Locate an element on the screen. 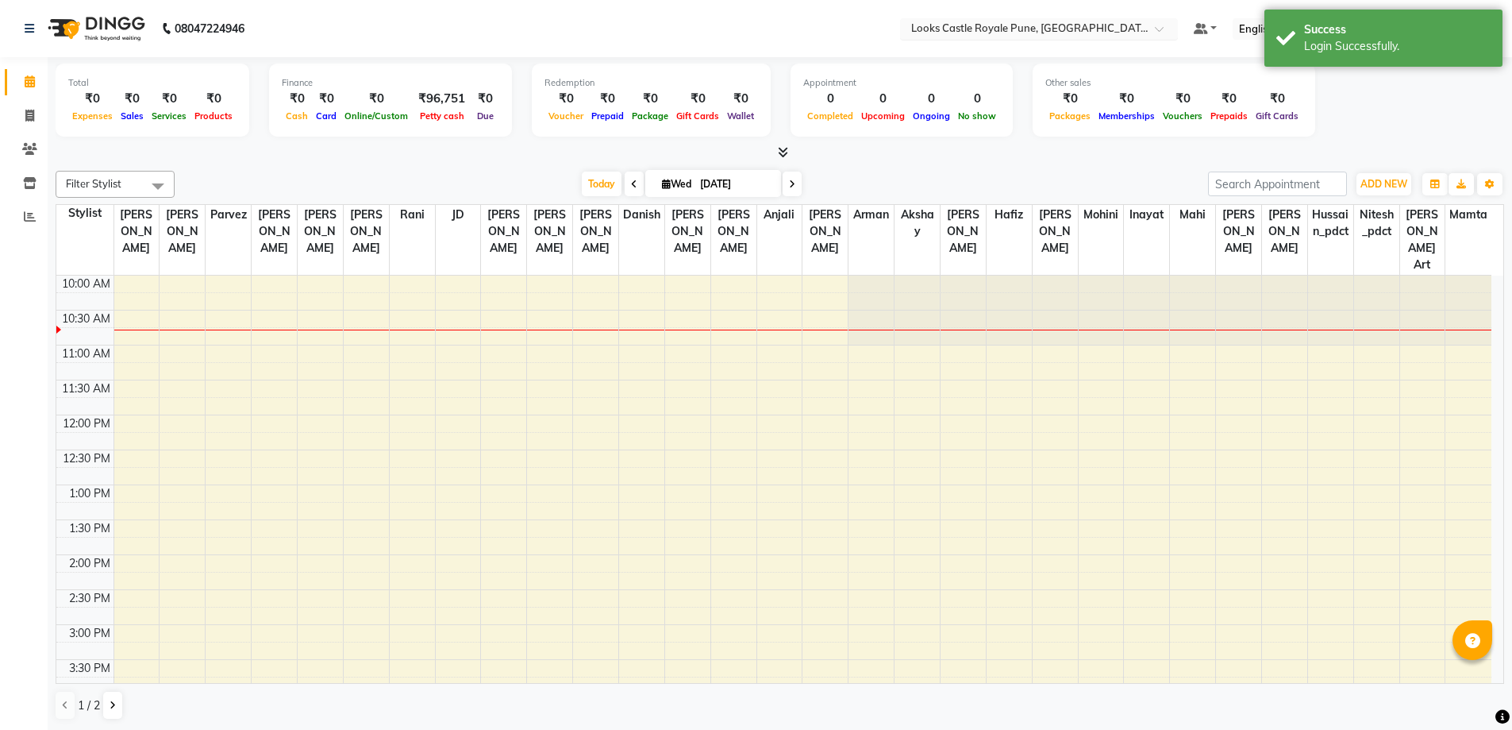 The image size is (1512, 730). div: Other sales is located at coordinates (1174, 83).